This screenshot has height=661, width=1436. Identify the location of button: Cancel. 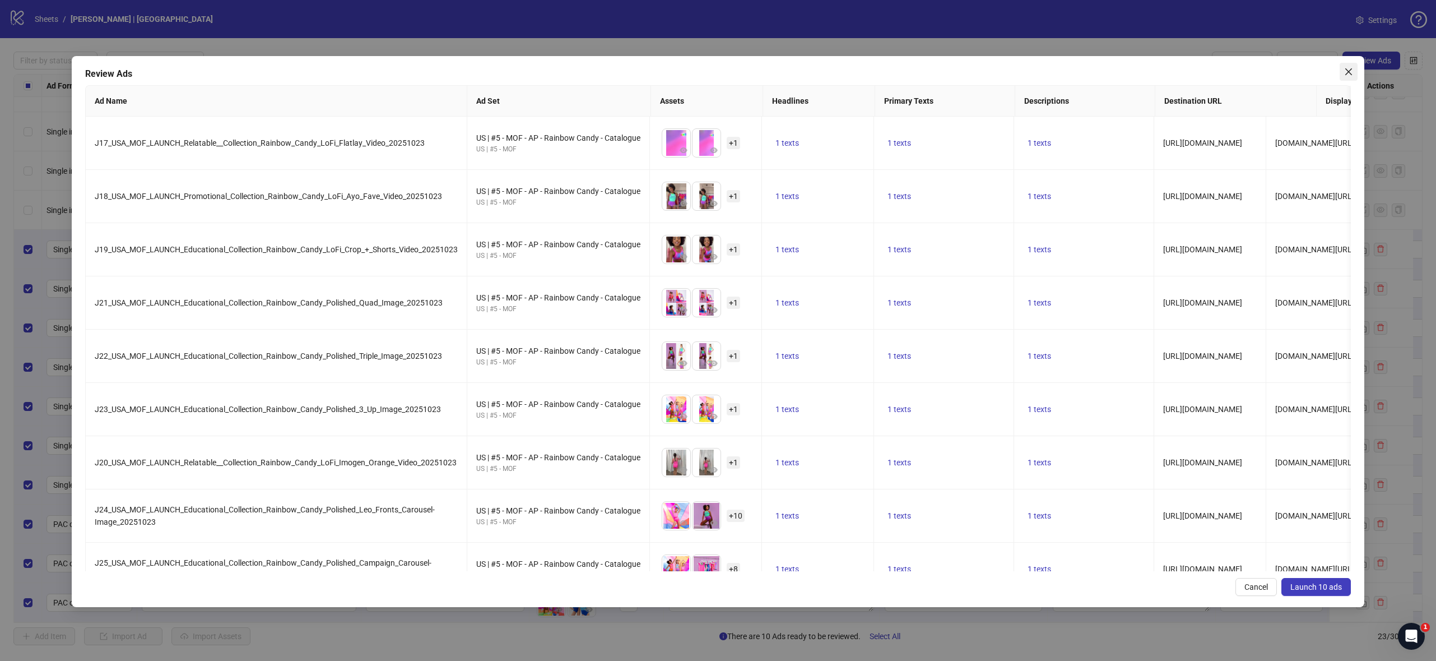
(1256, 587).